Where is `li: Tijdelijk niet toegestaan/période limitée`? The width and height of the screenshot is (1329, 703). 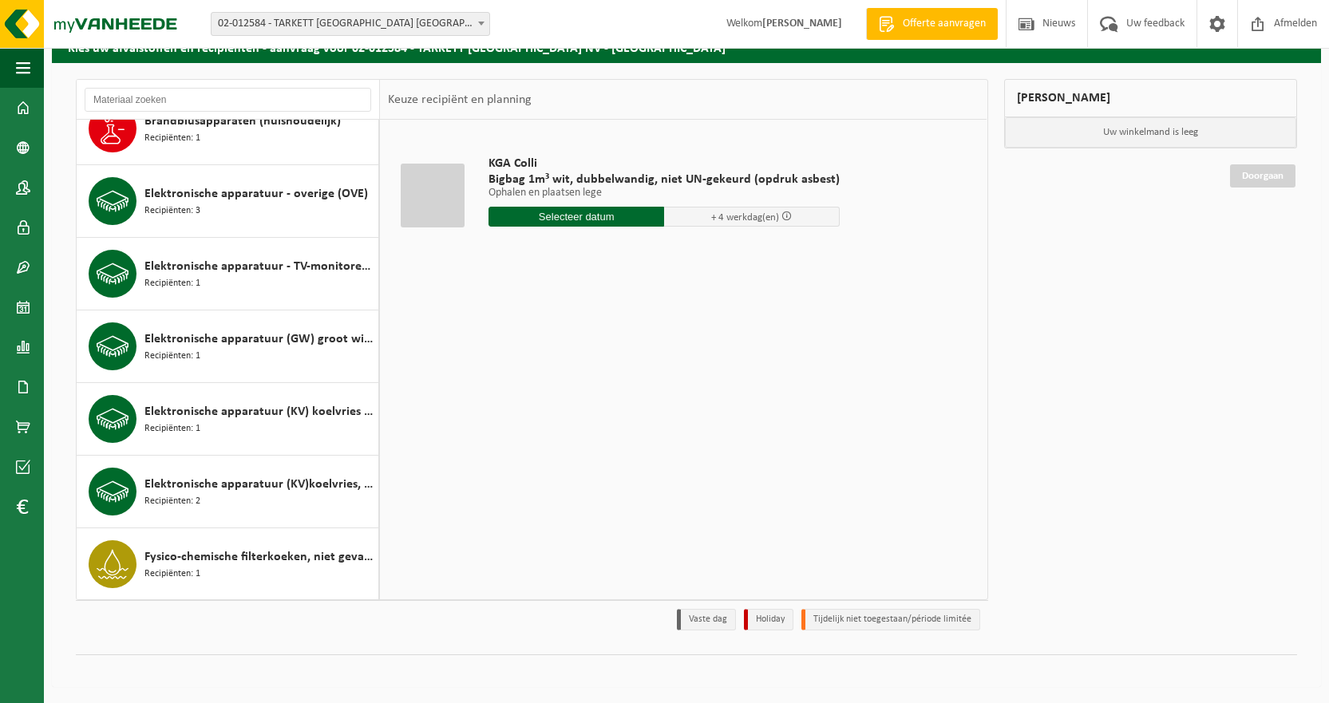
li: Tijdelijk niet toegestaan/période limitée is located at coordinates (891, 620).